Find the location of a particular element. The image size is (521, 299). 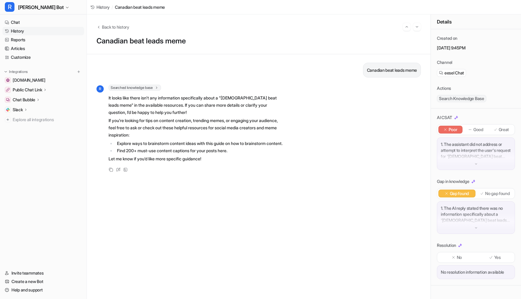

p: Resolution is located at coordinates (447, 246).